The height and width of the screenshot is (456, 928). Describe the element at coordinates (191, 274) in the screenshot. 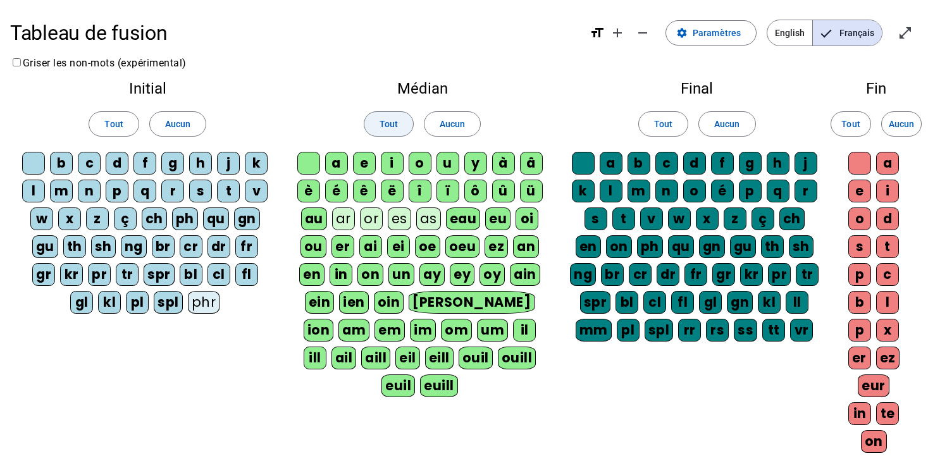

I see `div: bl` at that location.